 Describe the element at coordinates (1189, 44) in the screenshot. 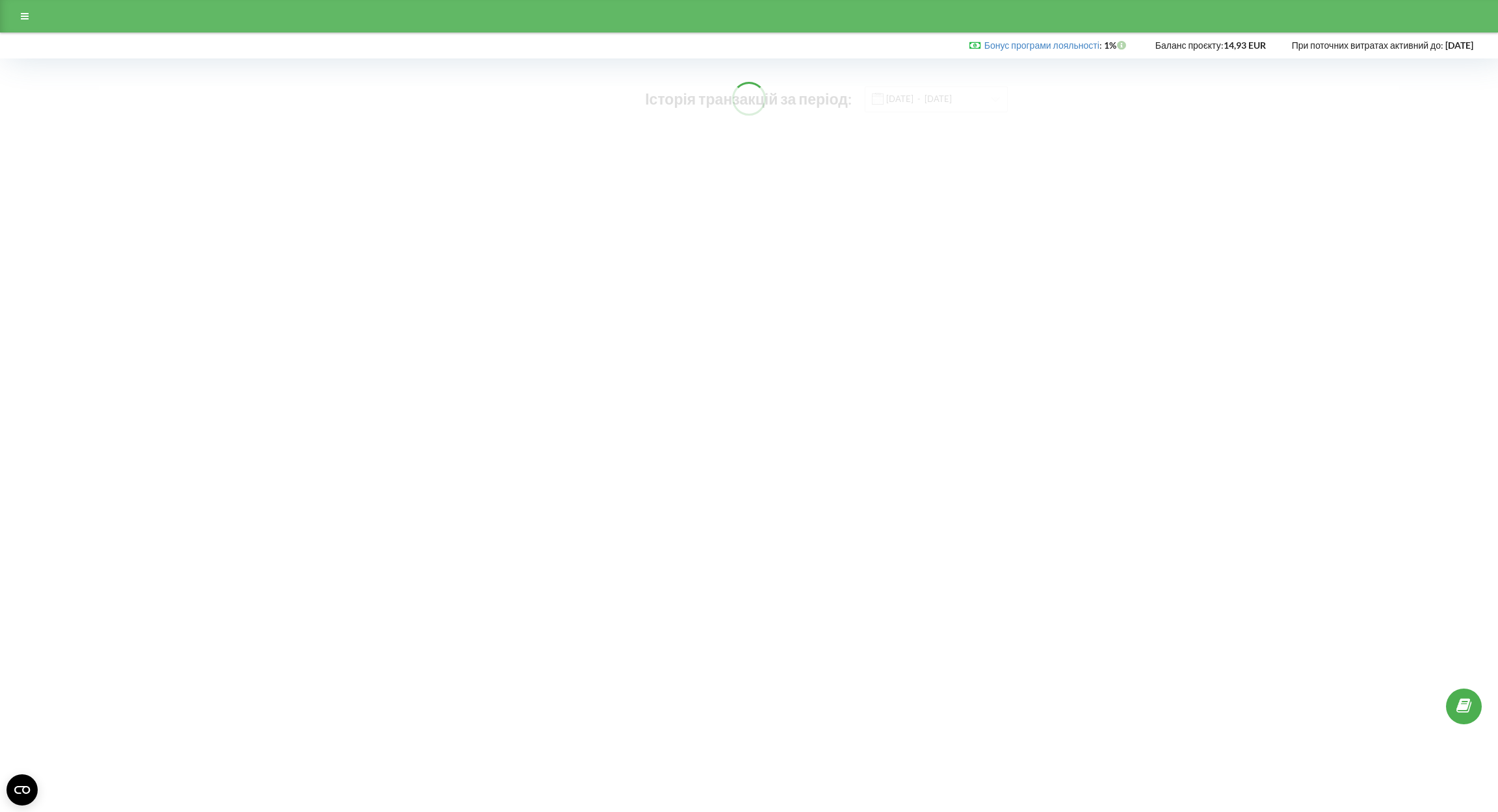

I see `span: Баланс проєкту:` at that location.